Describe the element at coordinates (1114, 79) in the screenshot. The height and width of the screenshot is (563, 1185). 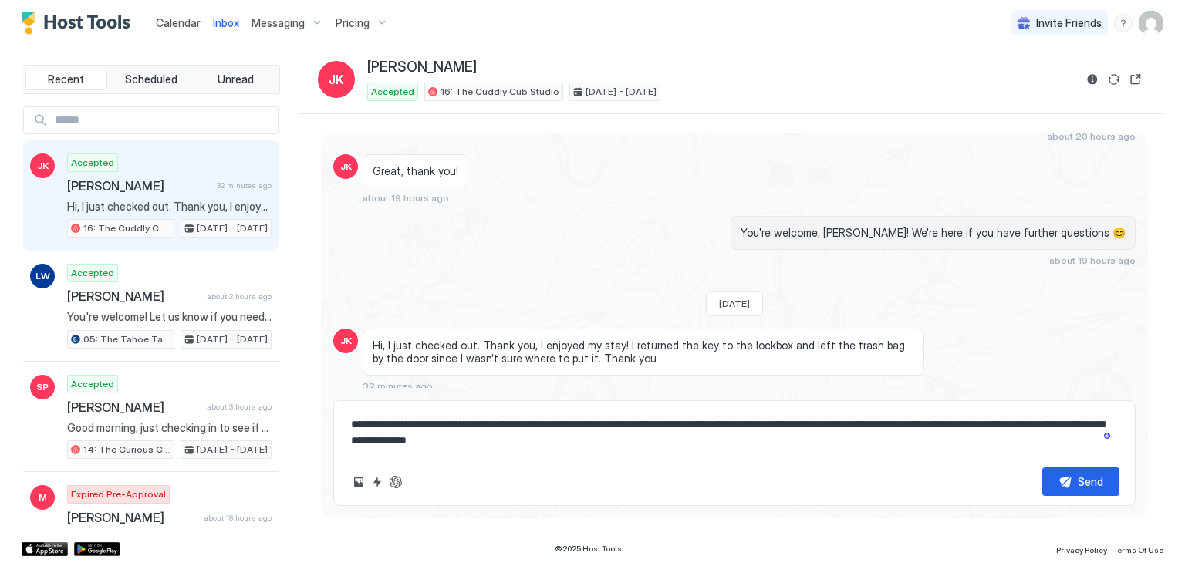
I see `button: Sync reservation` at that location.